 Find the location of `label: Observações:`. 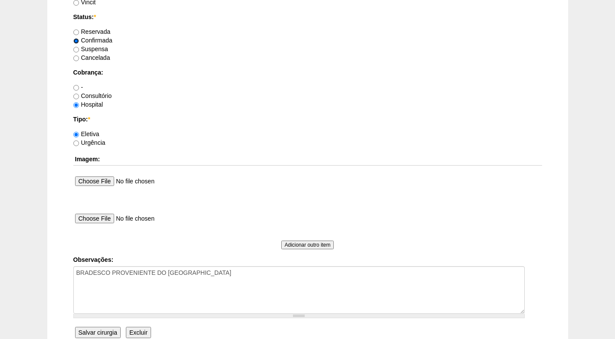

label: Observações: is located at coordinates (308, 260).